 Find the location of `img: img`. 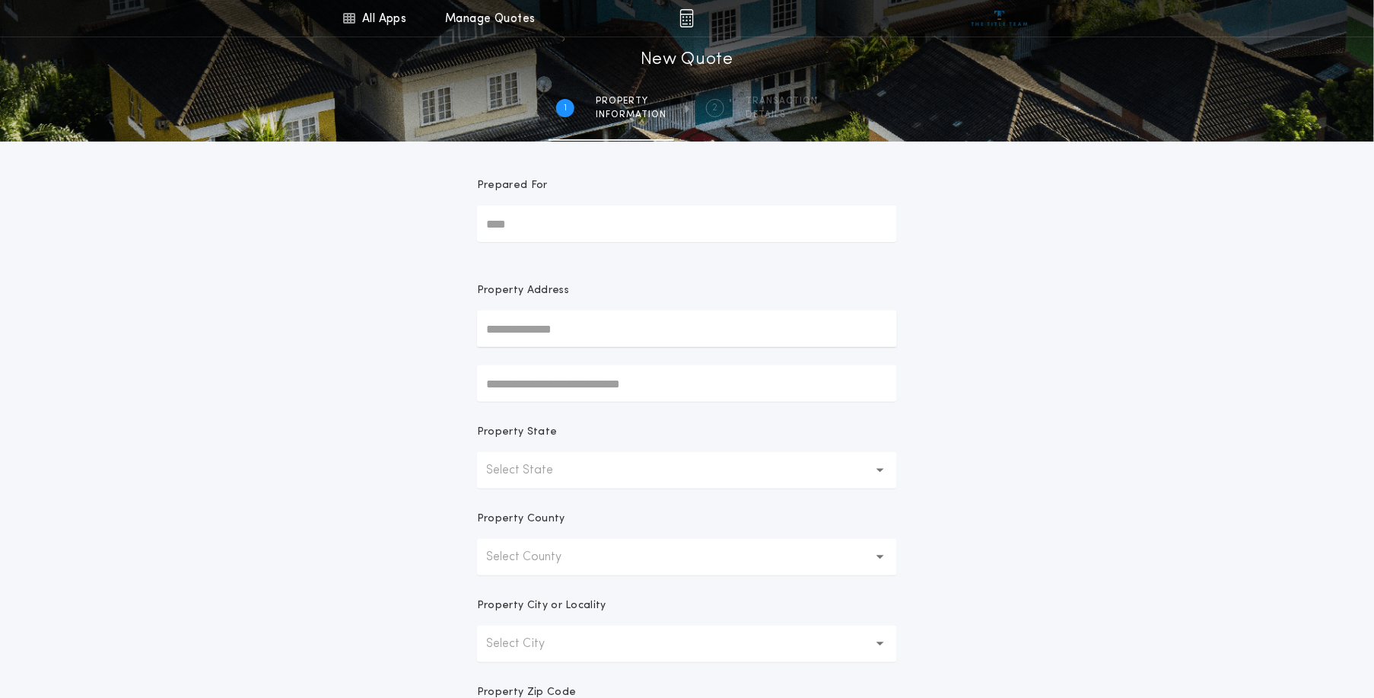

img: img is located at coordinates (686, 18).